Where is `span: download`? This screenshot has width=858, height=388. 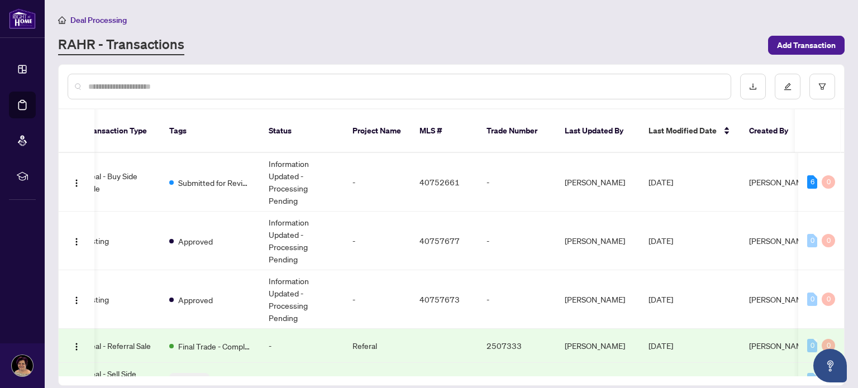
span: download is located at coordinates (753, 87).